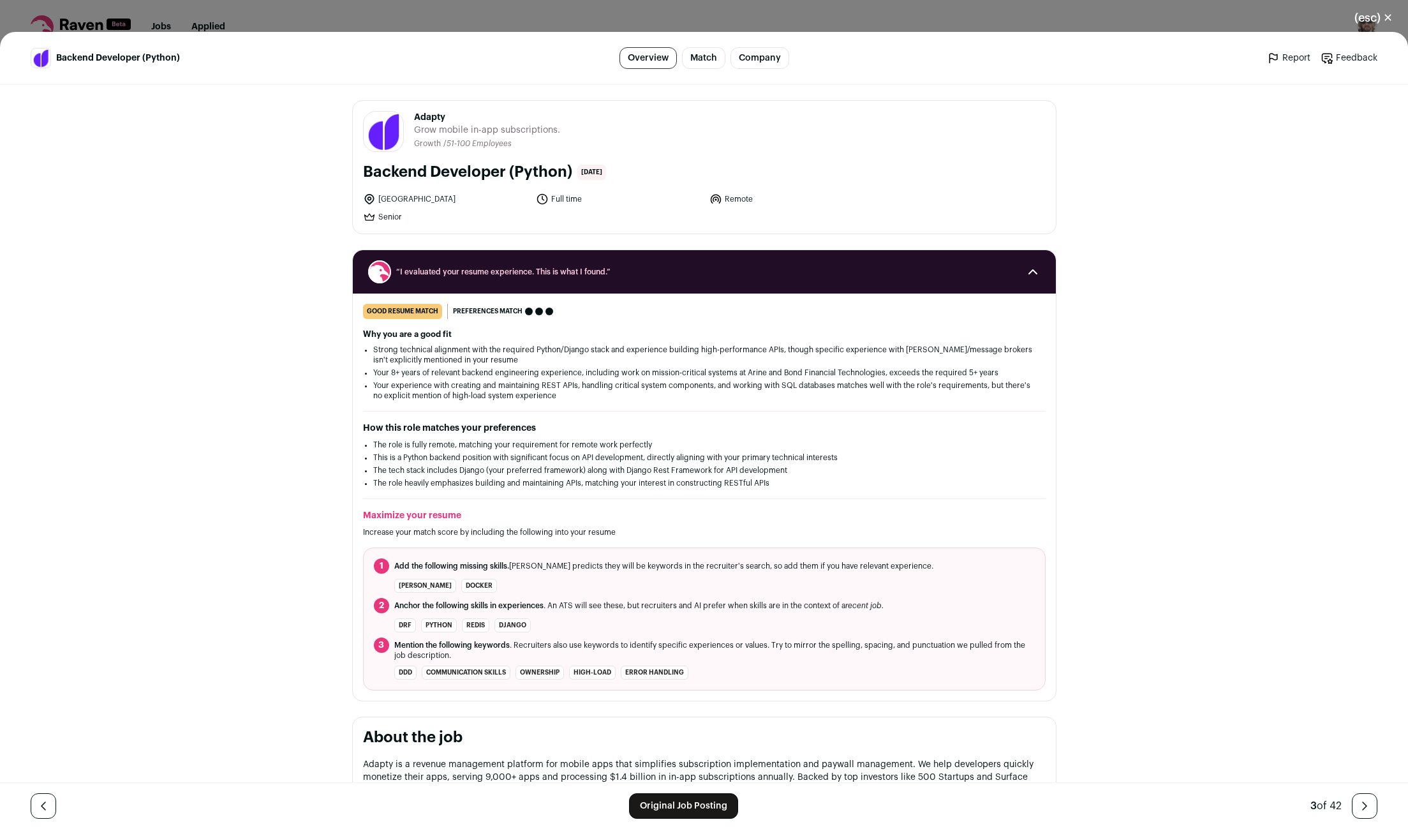  Describe the element at coordinates (704, 457) in the screenshot. I see `li: This is a Python backend position with significant focus on API development, directly aligning wi...` at that location.